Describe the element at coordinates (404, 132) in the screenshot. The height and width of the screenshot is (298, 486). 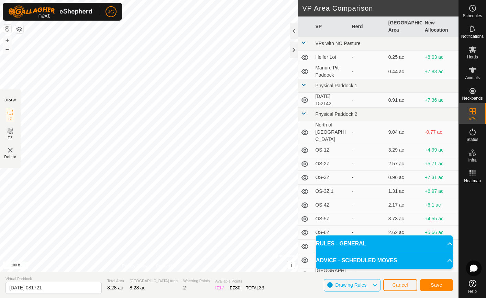
I see `td: 9.04 ac` at that location.